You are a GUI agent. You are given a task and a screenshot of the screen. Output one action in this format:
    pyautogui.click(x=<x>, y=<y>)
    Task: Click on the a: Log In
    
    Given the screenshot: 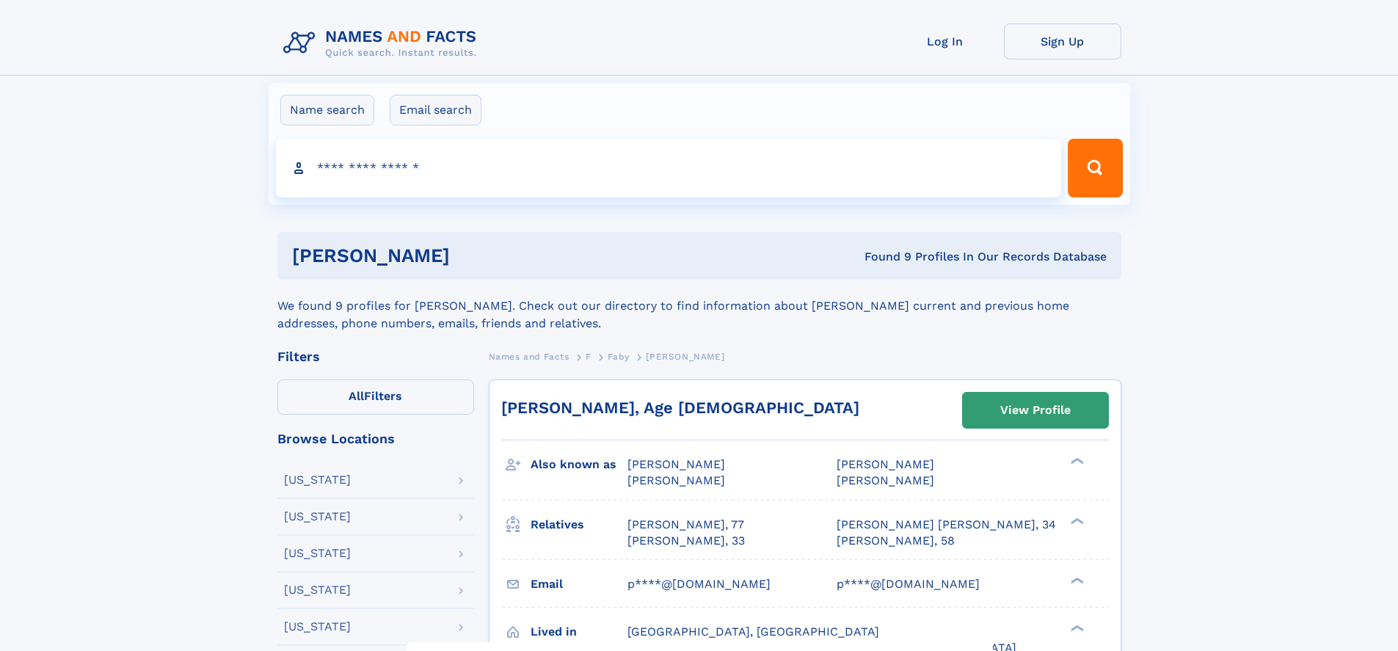 What is the action you would take?
    pyautogui.click(x=945, y=41)
    